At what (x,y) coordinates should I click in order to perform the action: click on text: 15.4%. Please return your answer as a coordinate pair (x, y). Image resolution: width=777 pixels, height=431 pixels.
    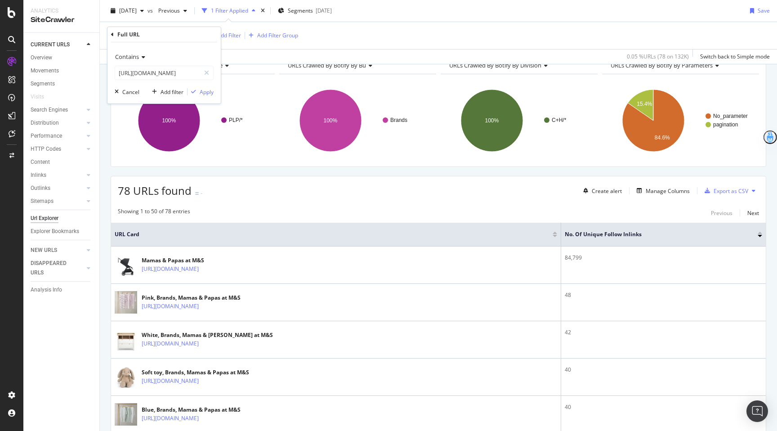
    Looking at the image, I should click on (644, 104).